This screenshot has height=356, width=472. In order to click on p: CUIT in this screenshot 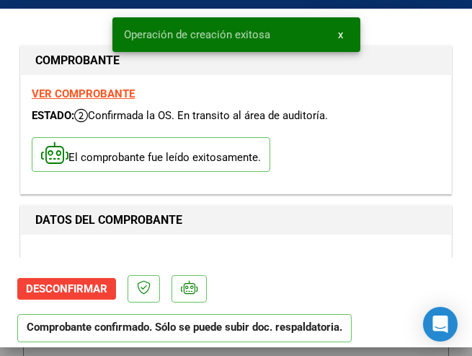, I will do `click(93, 264)`.